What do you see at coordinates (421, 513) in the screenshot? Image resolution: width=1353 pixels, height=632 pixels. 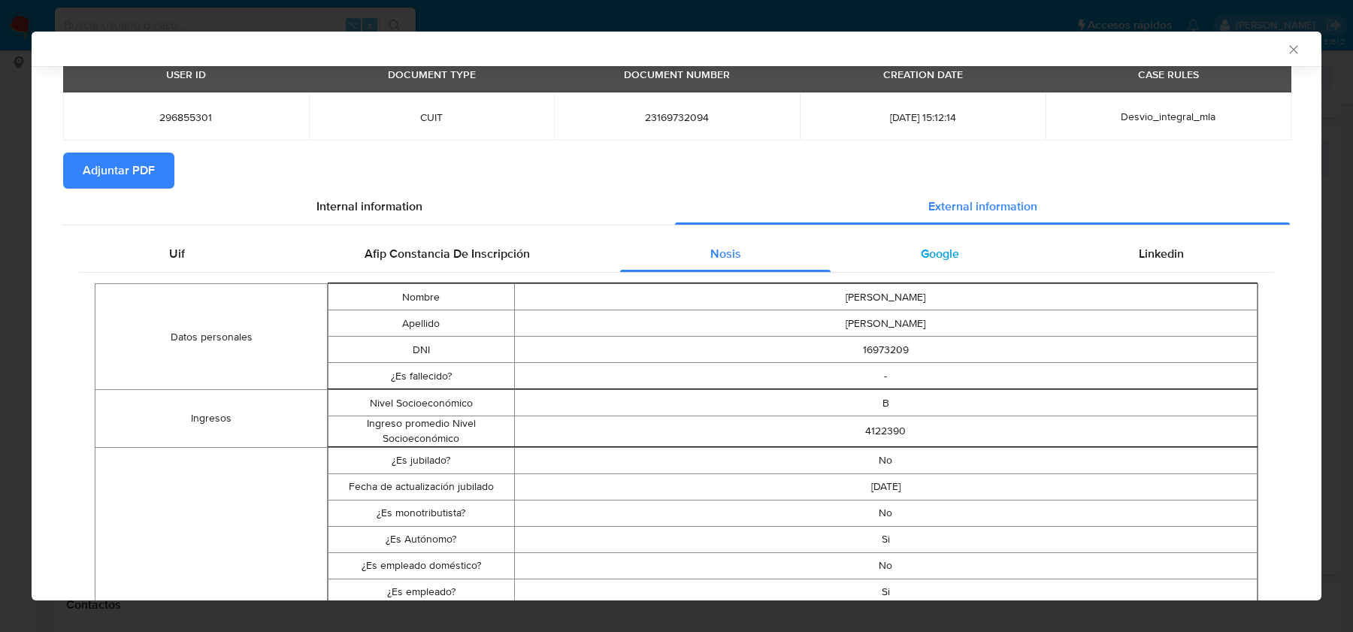 I see `td: ¿Es monotributista?` at bounding box center [421, 513].